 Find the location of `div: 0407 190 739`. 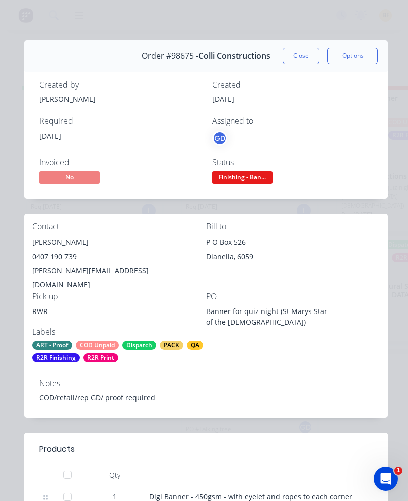

div: 0407 190 739 is located at coordinates (119, 257).